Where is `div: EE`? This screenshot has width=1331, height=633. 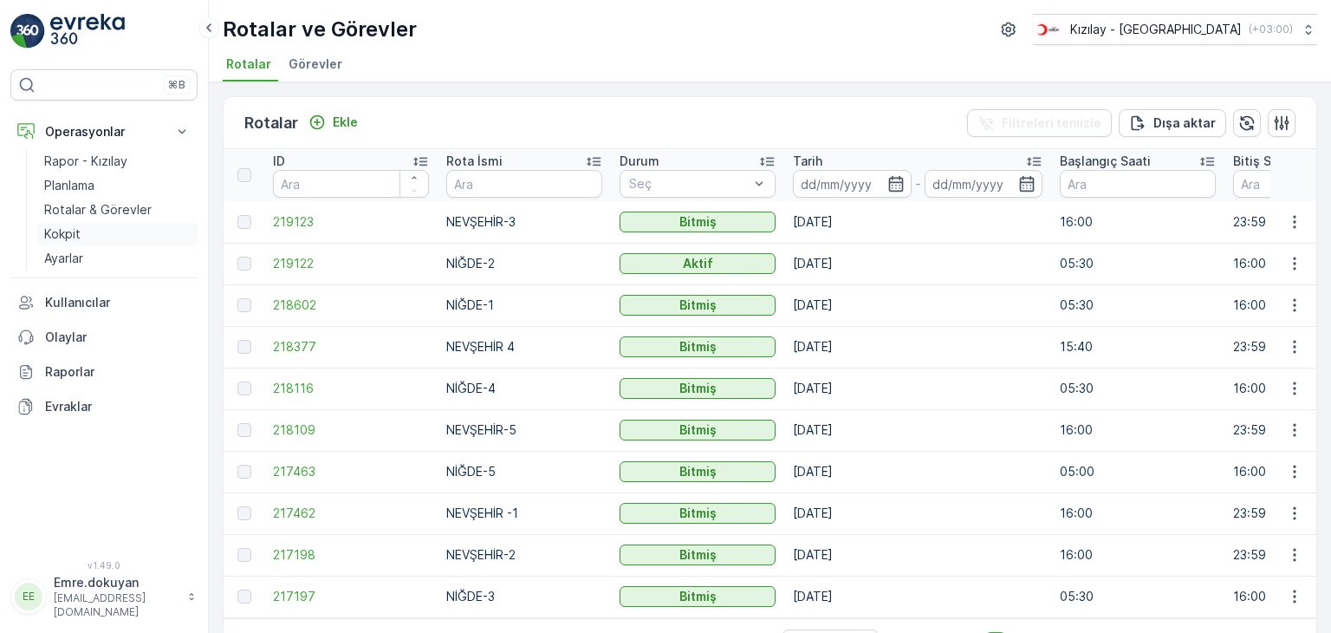
div: EE is located at coordinates (29, 596).